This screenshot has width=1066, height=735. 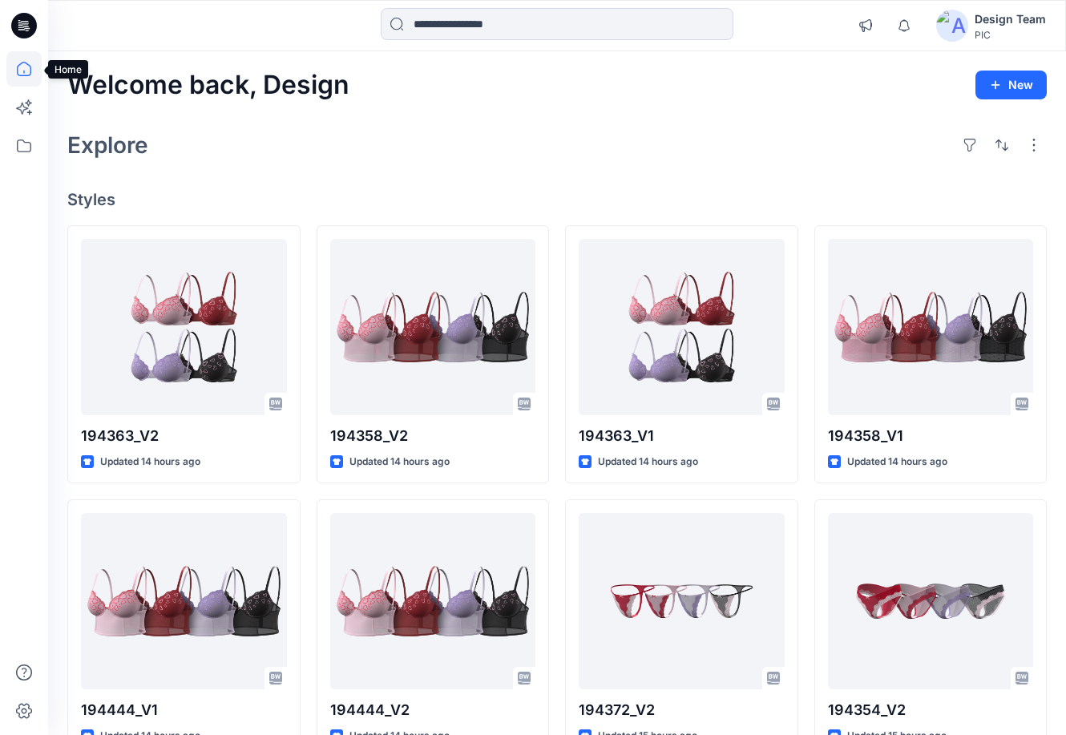 What do you see at coordinates (1010, 19) in the screenshot?
I see `div: Design Team` at bounding box center [1010, 19].